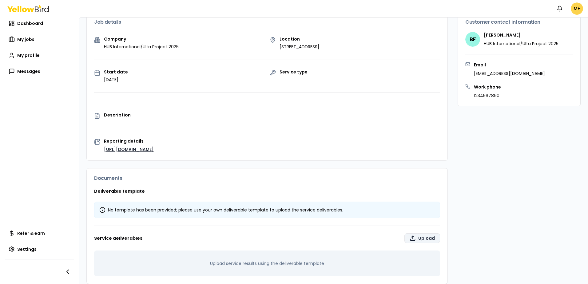  I want to click on span: My profile, so click(28, 55).